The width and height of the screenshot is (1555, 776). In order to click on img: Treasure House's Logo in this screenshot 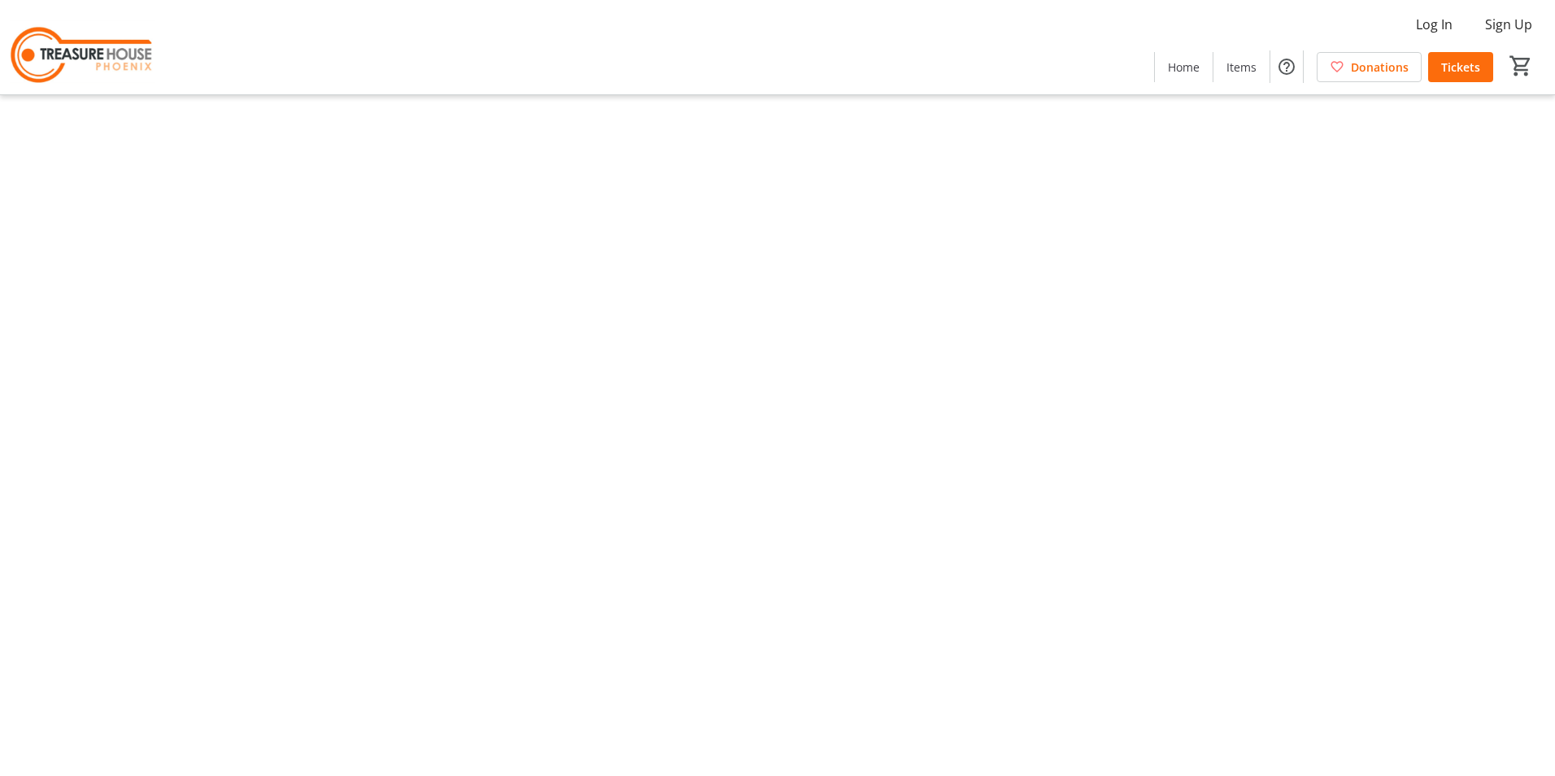, I will do `click(82, 47)`.